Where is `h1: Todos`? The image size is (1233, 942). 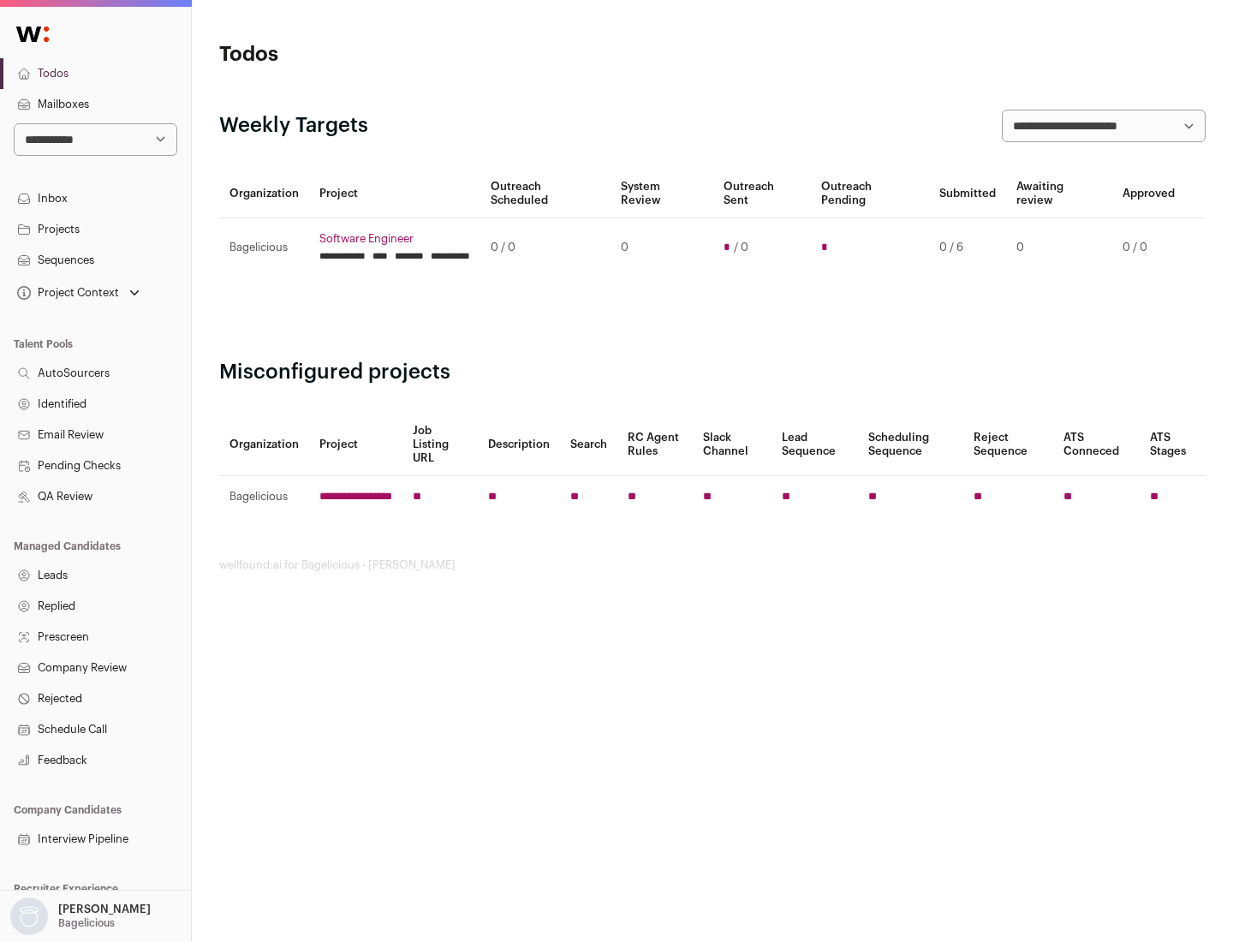 h1: Todos is located at coordinates (384, 55).